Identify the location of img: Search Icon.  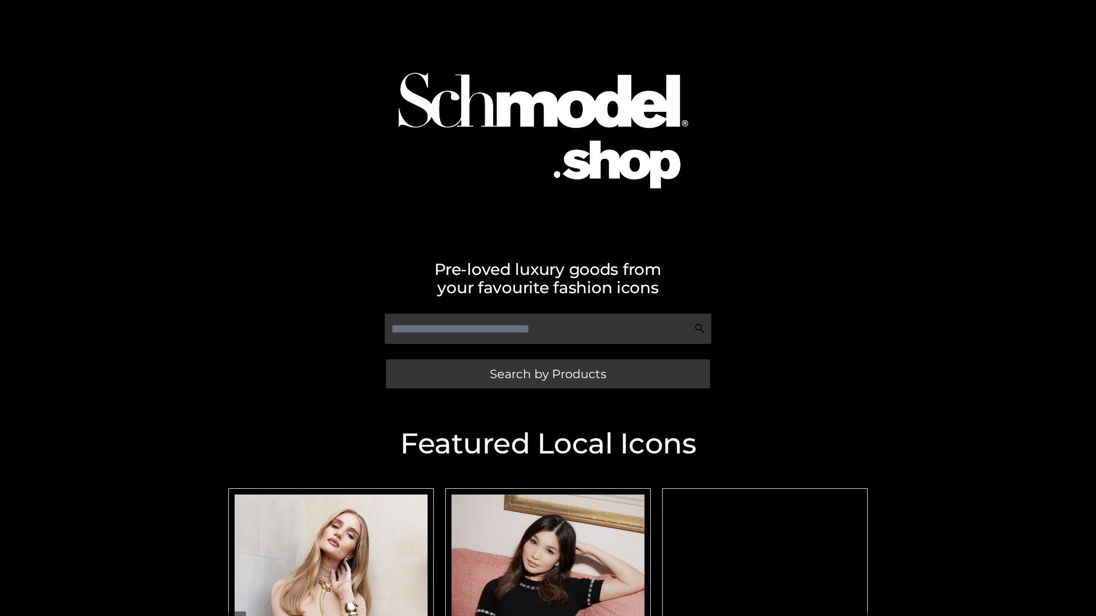
(700, 329).